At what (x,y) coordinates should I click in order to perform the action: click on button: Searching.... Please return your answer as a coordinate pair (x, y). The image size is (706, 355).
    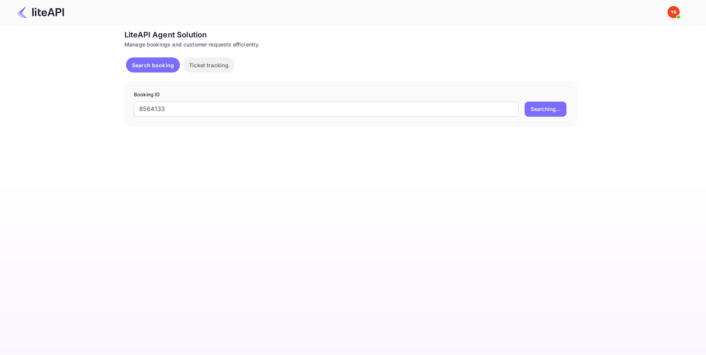
    Looking at the image, I should click on (545, 109).